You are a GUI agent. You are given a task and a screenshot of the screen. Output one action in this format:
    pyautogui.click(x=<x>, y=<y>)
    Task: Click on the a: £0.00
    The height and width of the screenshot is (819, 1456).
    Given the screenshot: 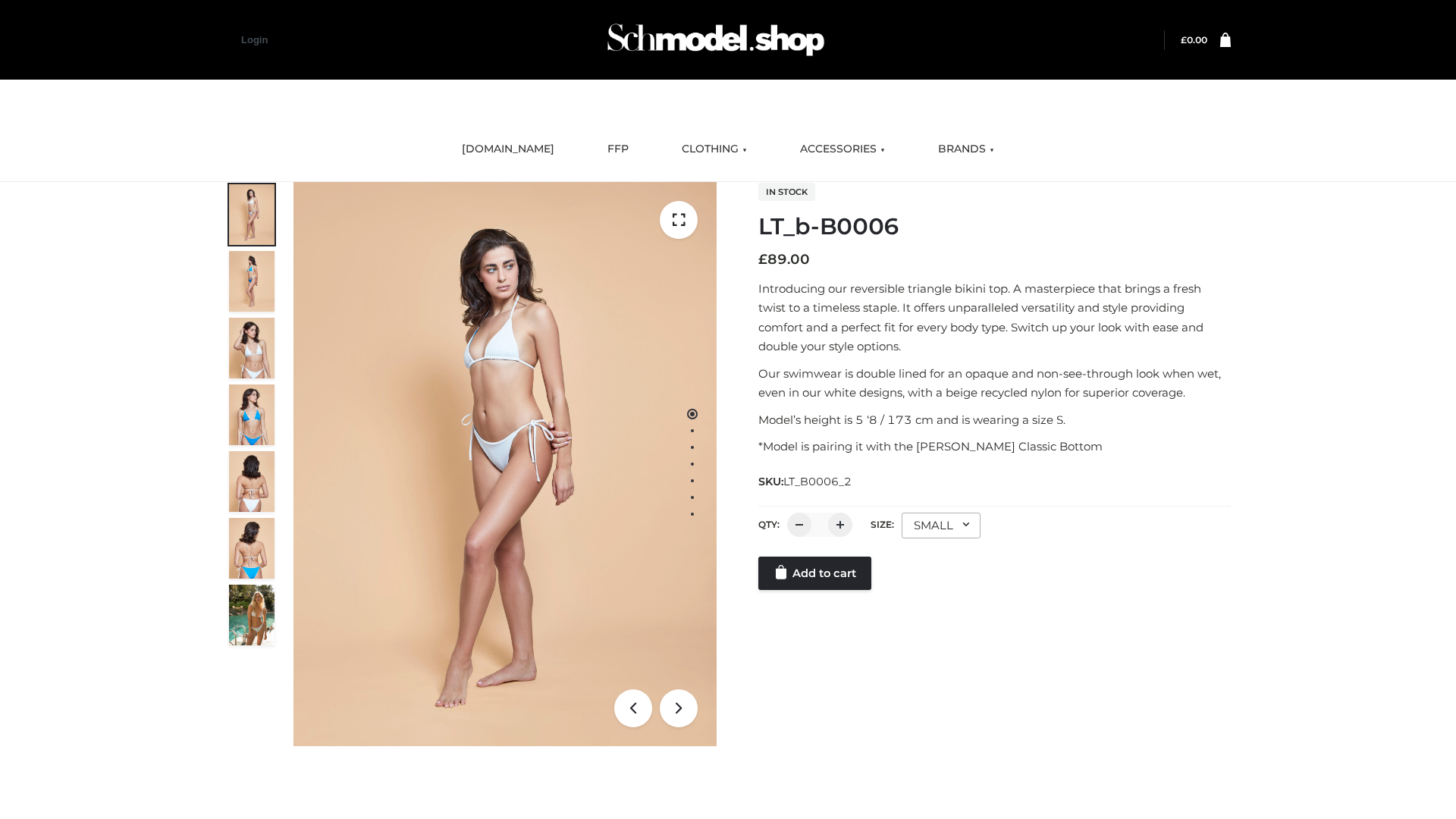 What is the action you would take?
    pyautogui.click(x=1194, y=39)
    